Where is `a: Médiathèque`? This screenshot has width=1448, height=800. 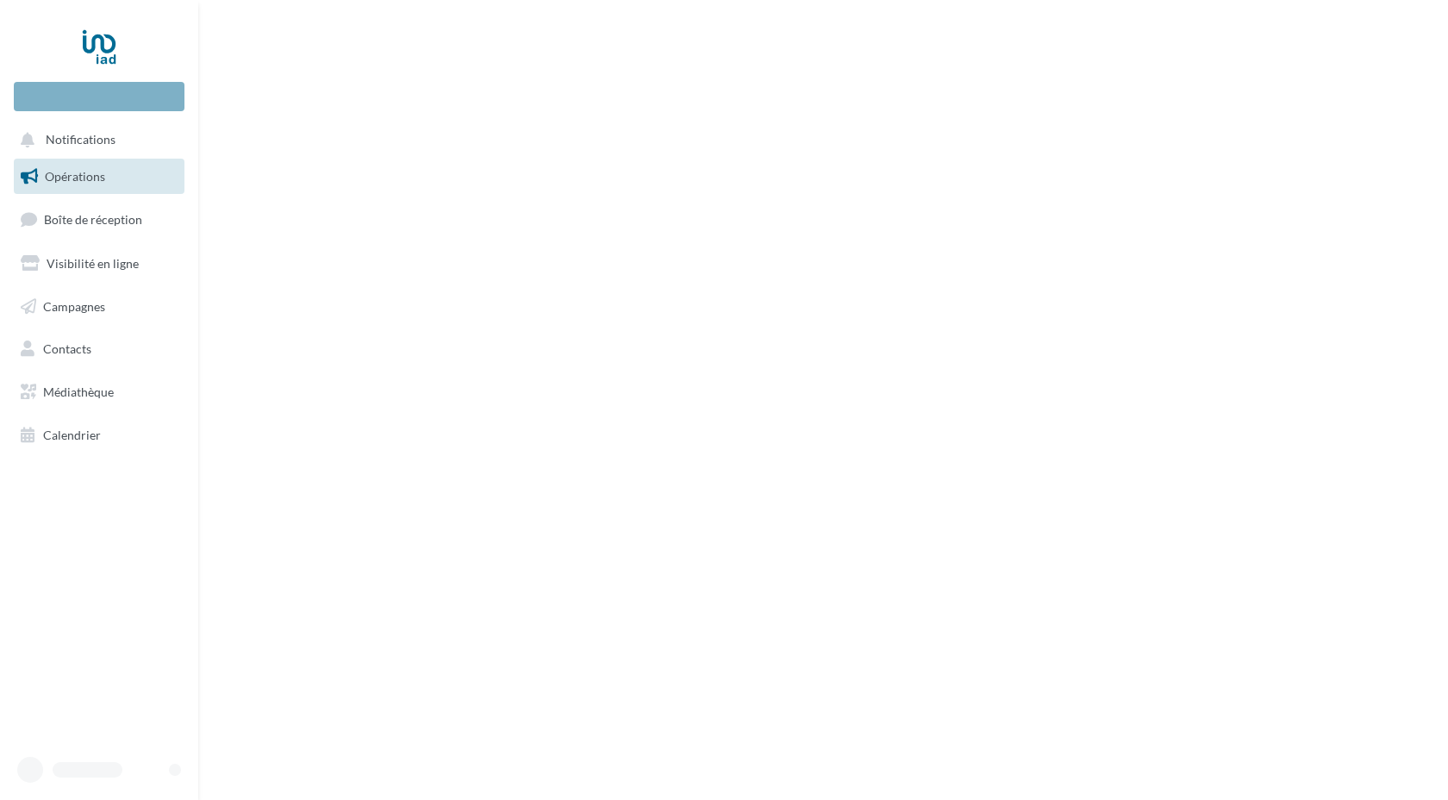 a: Médiathèque is located at coordinates (99, 392).